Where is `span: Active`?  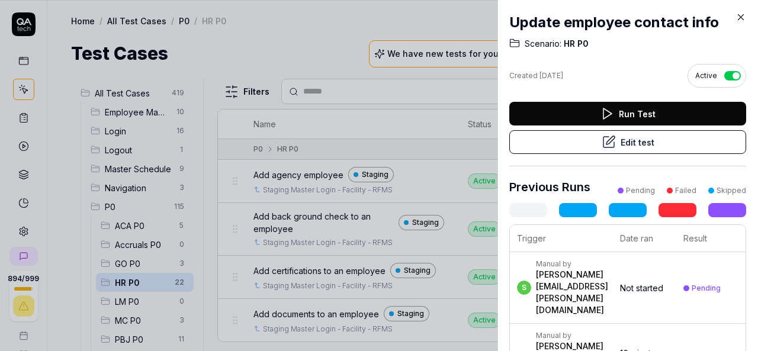 span: Active is located at coordinates (706, 76).